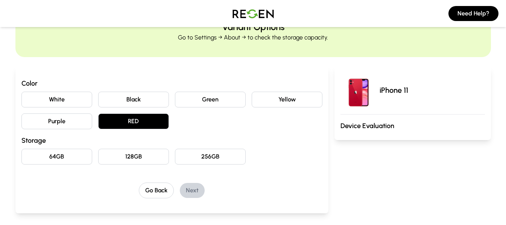  I want to click on button: RED, so click(134, 121).